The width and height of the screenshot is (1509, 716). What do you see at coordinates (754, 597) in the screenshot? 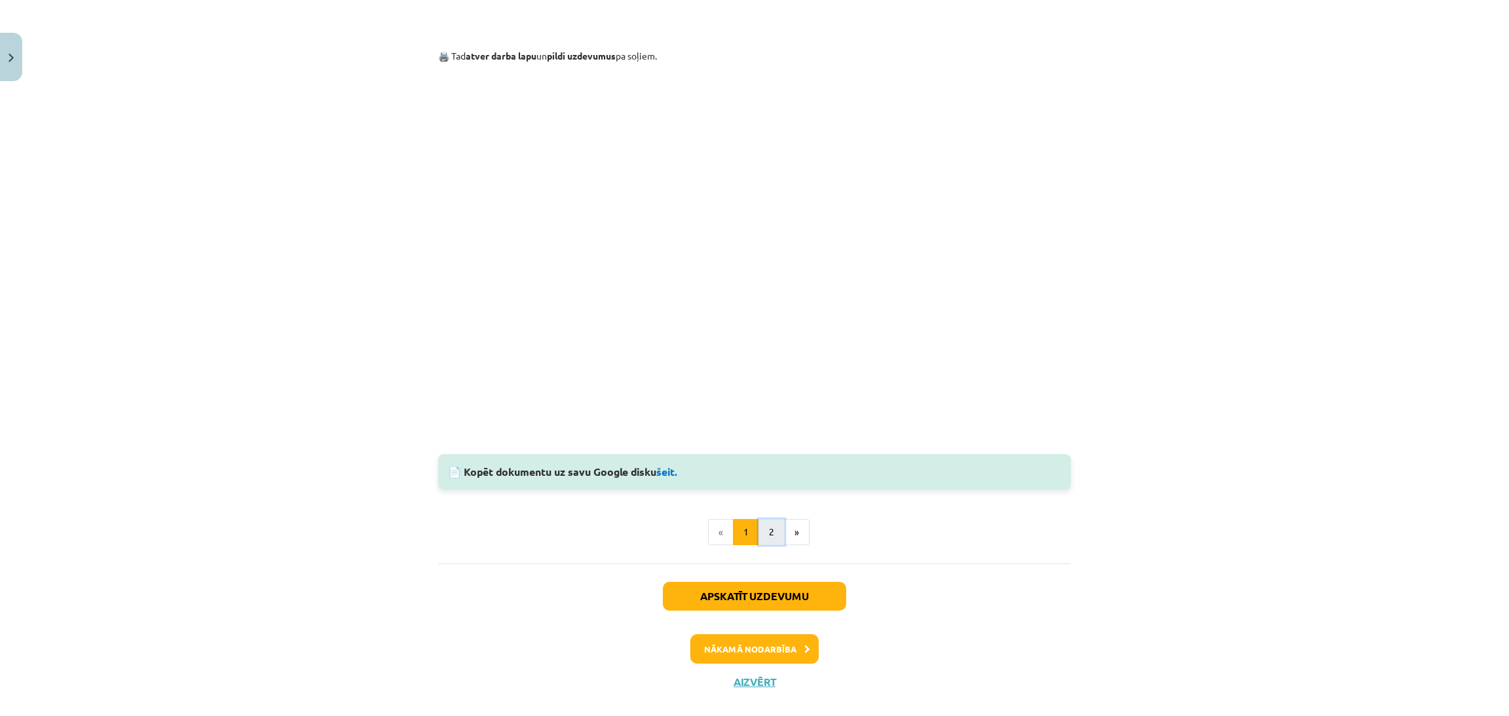
I see `button: Apskatīt uzdevumu` at bounding box center [754, 597].